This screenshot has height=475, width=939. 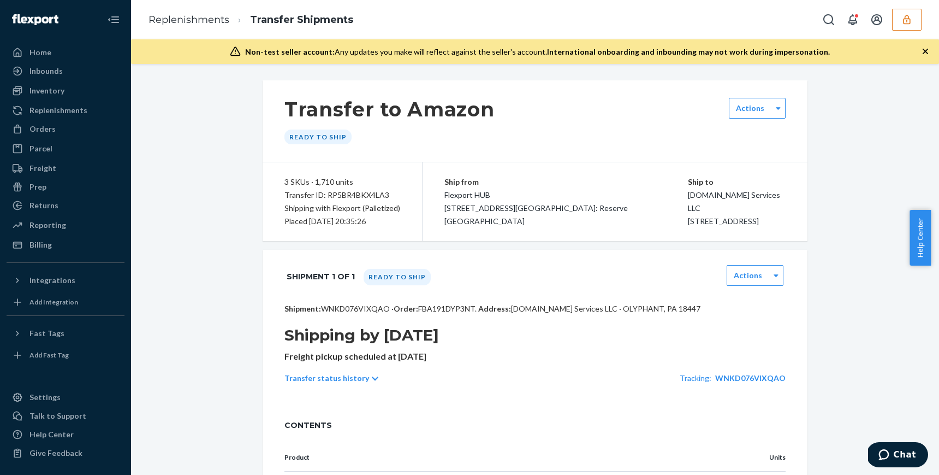 What do you see at coordinates (447, 308) in the screenshot?
I see `span: FBA191DYP3NT .` at bounding box center [447, 308].